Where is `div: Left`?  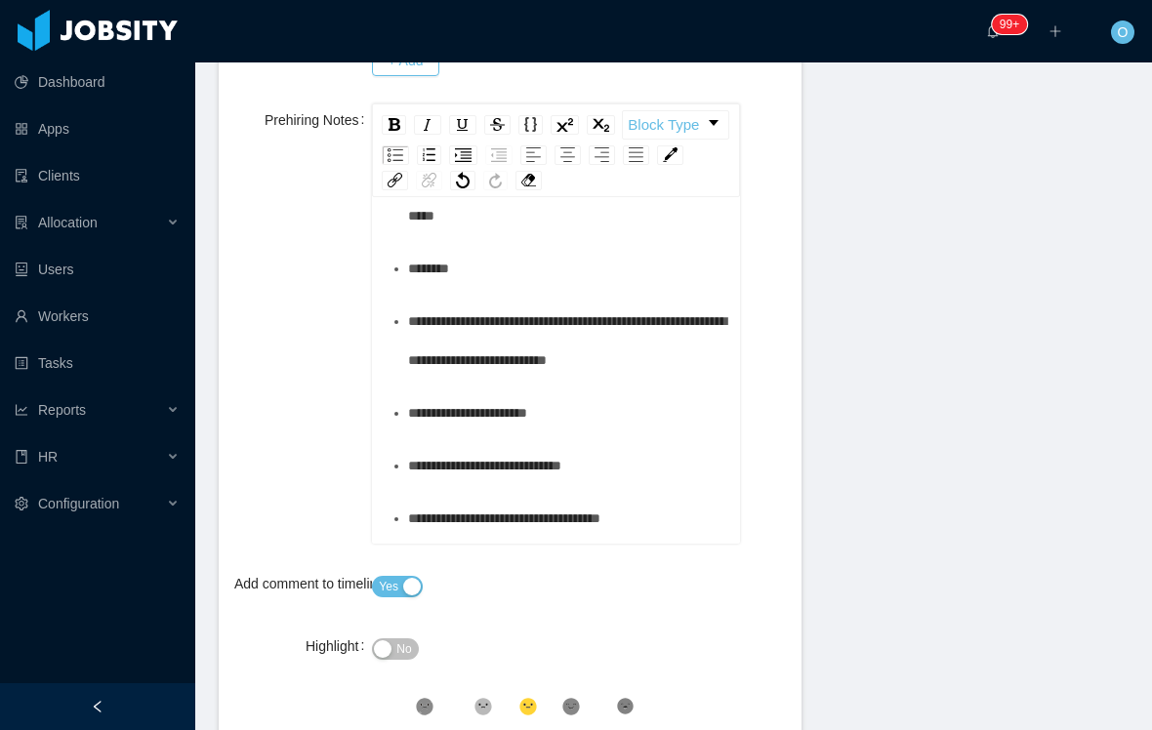 div: Left is located at coordinates (533, 155).